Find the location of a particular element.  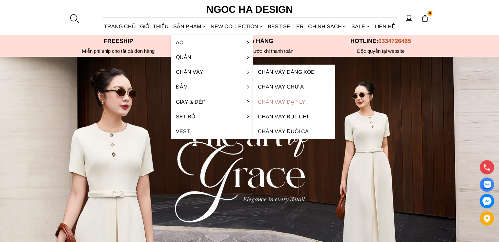

img: img-CART-ICON-ksit0nf1 is located at coordinates (425, 18).